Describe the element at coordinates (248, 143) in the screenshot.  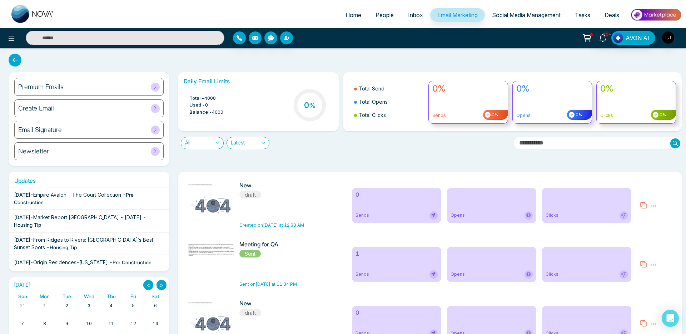
I see `span: Latest` at that location.